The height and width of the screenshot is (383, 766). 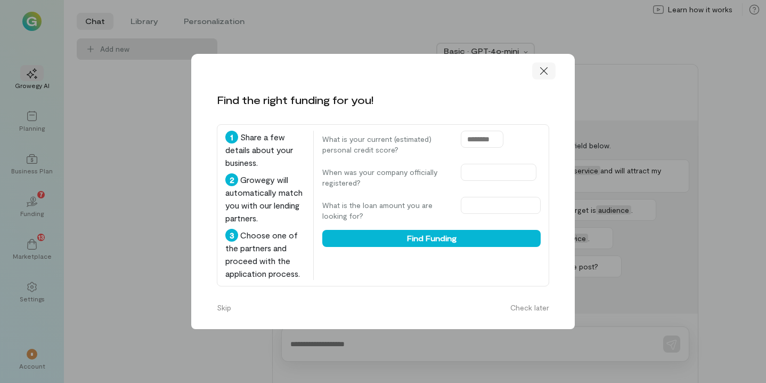 What do you see at coordinates (232, 137) in the screenshot?
I see `div: 1` at bounding box center [232, 137].